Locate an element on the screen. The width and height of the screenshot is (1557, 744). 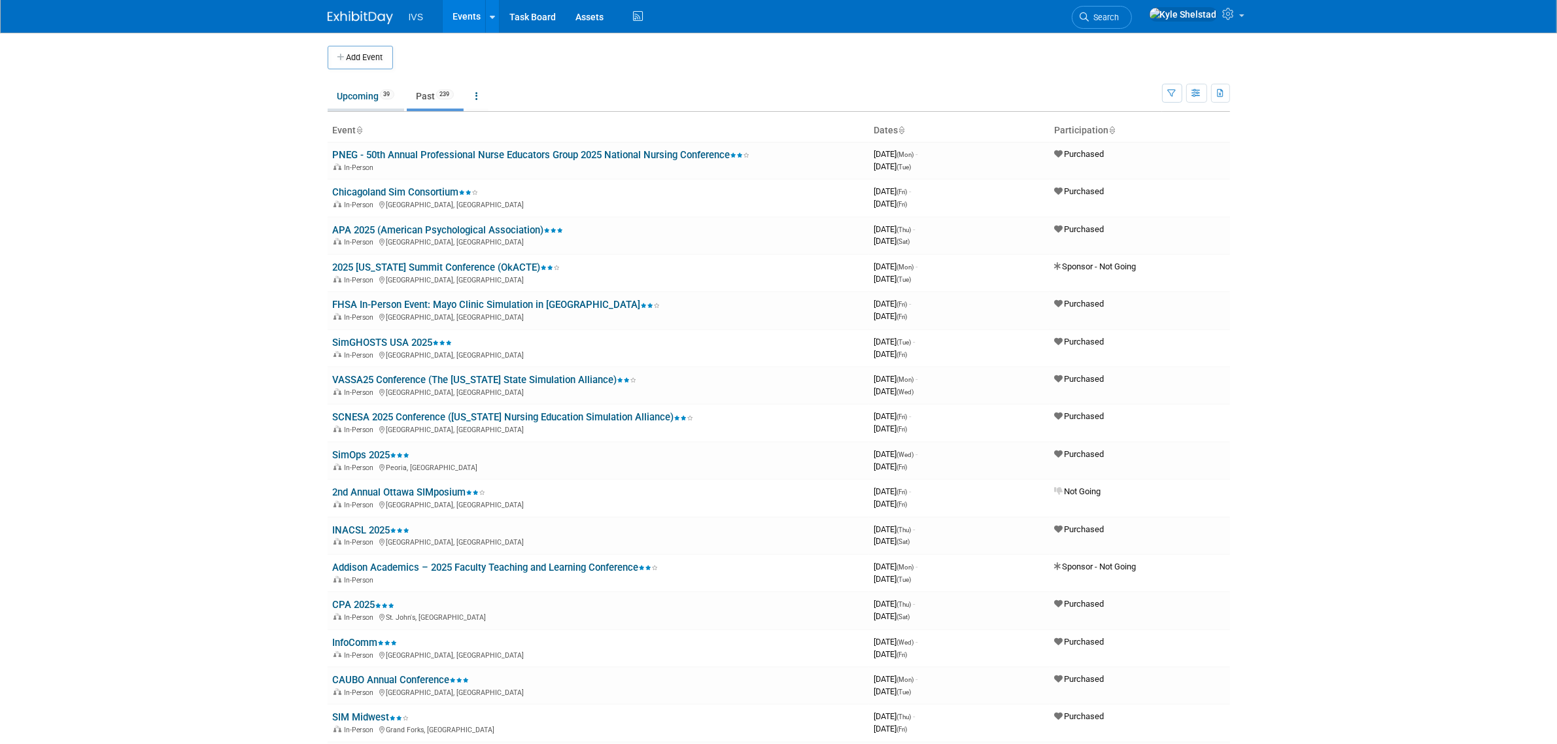
a: InfoComm is located at coordinates (365, 643).